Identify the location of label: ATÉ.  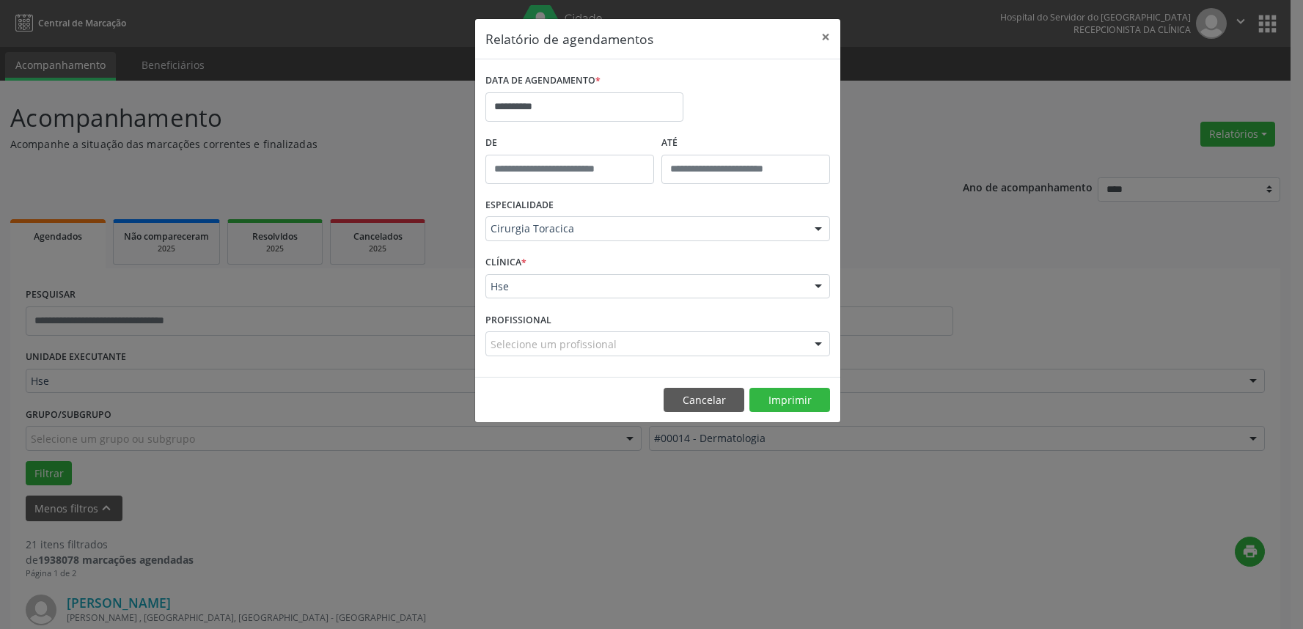
(746, 143).